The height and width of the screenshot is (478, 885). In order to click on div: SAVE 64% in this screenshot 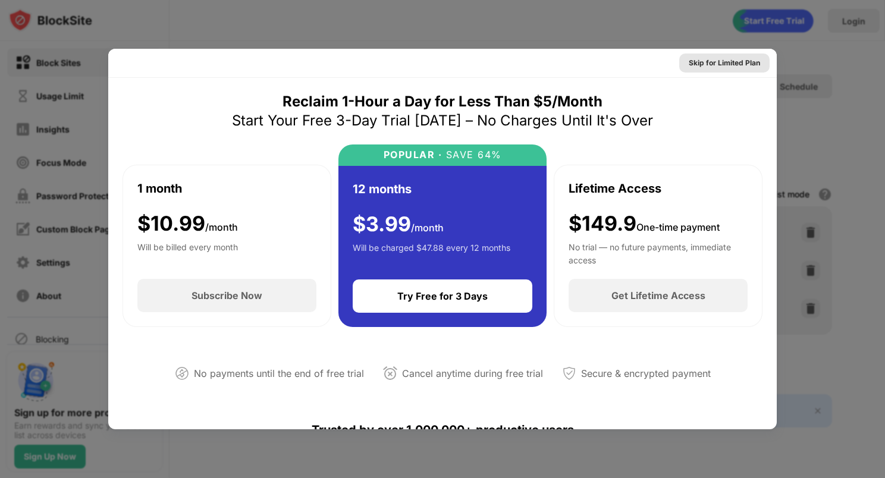, I will do `click(472, 155)`.